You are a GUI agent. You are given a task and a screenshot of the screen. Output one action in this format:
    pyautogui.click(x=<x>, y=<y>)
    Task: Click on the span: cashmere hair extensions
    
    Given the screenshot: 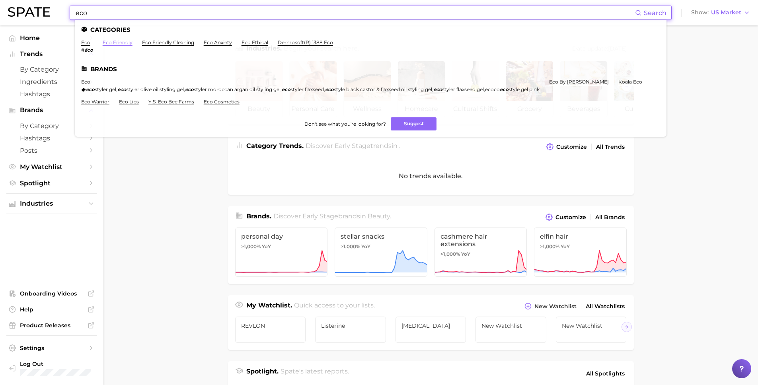 What is the action you would take?
    pyautogui.click(x=481, y=240)
    